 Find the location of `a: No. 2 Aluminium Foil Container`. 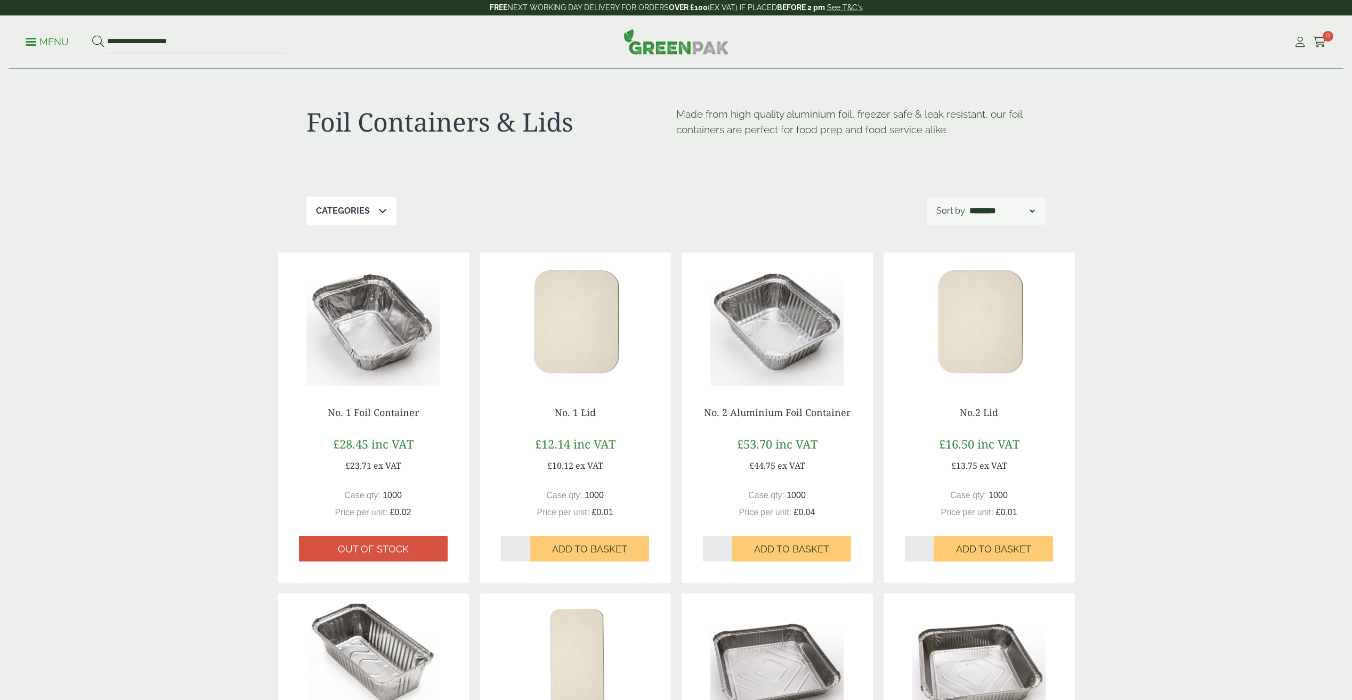

a: No. 2 Aluminium Foil Container is located at coordinates (777, 413).